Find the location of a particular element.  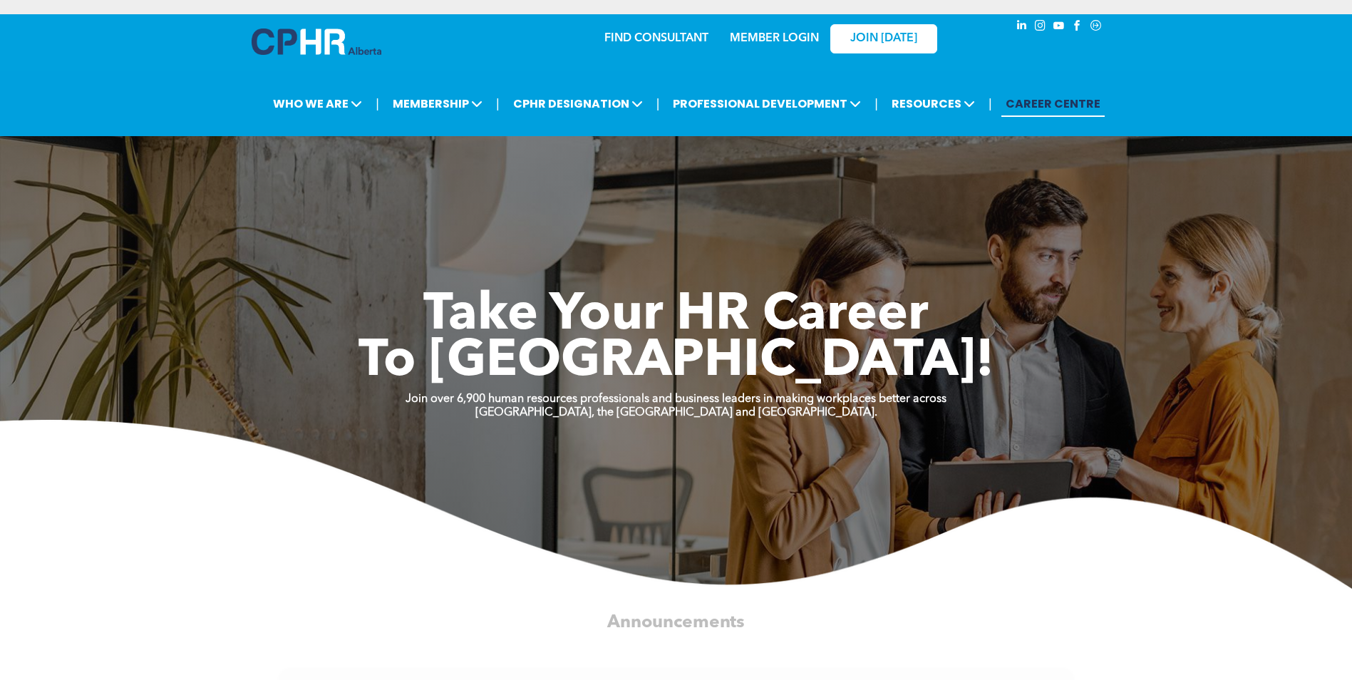

a: FIND CONSULTANT is located at coordinates (656, 38).